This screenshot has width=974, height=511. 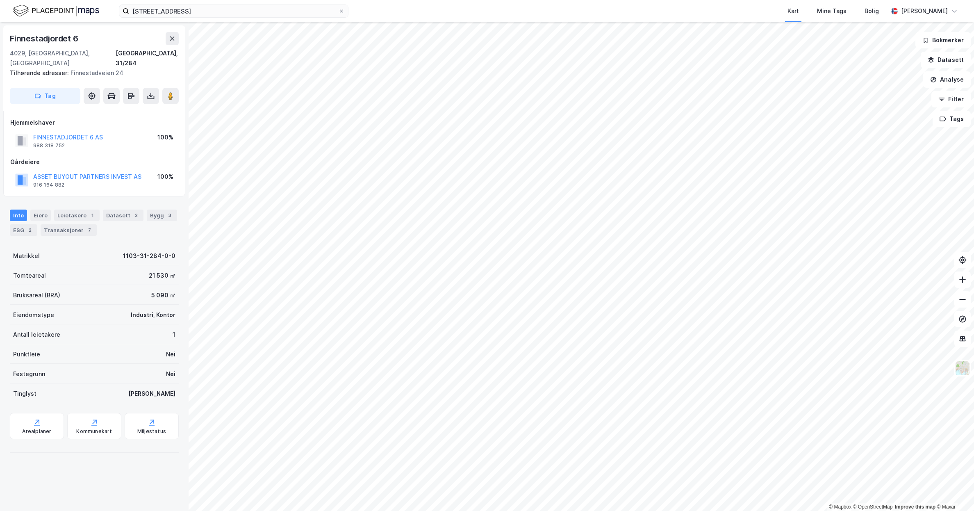 I want to click on div: Antall leietakere, so click(x=36, y=335).